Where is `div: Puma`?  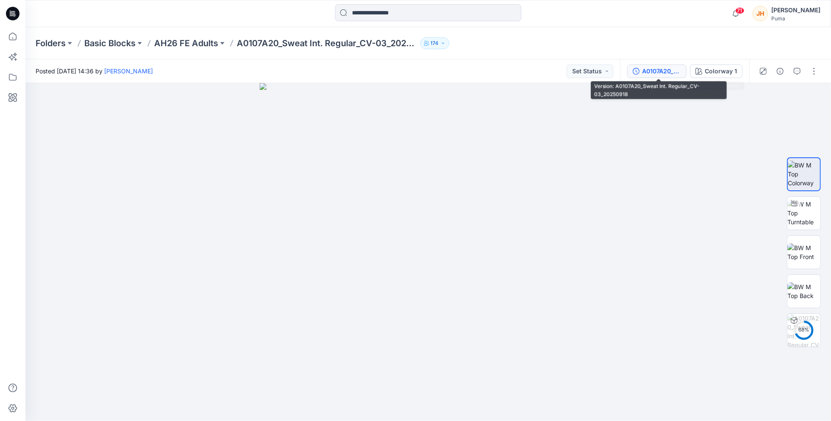 div: Puma is located at coordinates (796, 18).